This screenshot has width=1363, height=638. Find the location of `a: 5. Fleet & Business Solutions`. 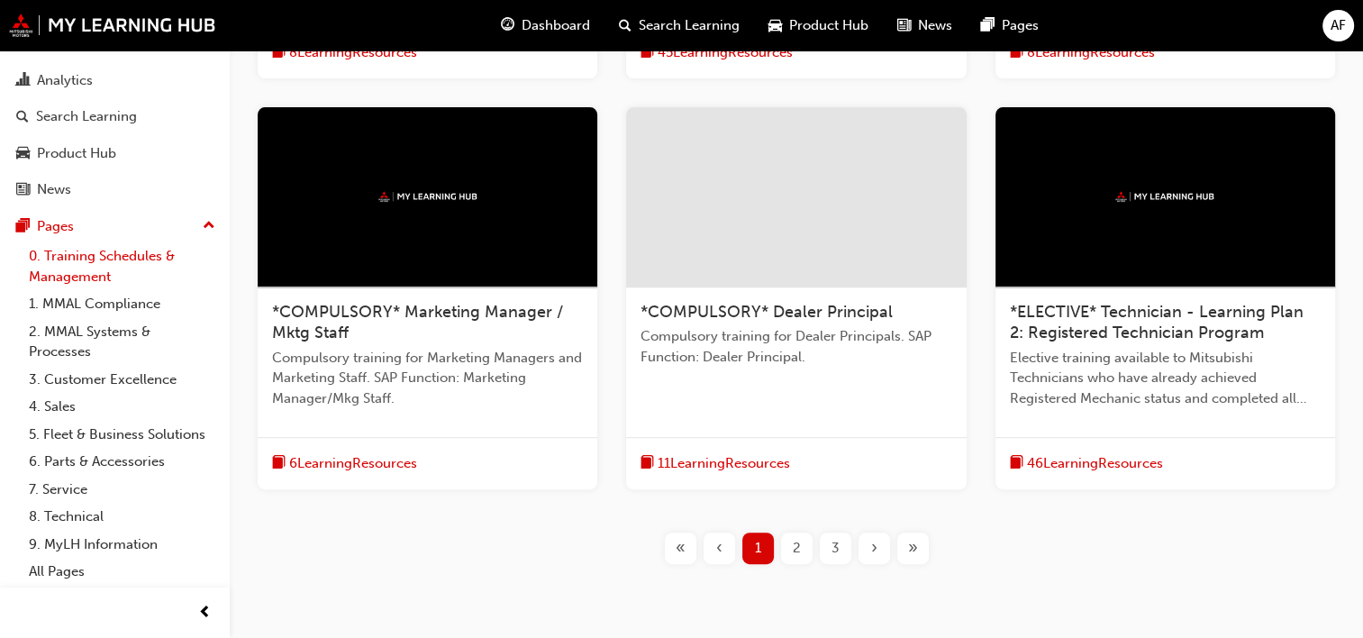

a: 5. Fleet & Business Solutions is located at coordinates (122, 434).